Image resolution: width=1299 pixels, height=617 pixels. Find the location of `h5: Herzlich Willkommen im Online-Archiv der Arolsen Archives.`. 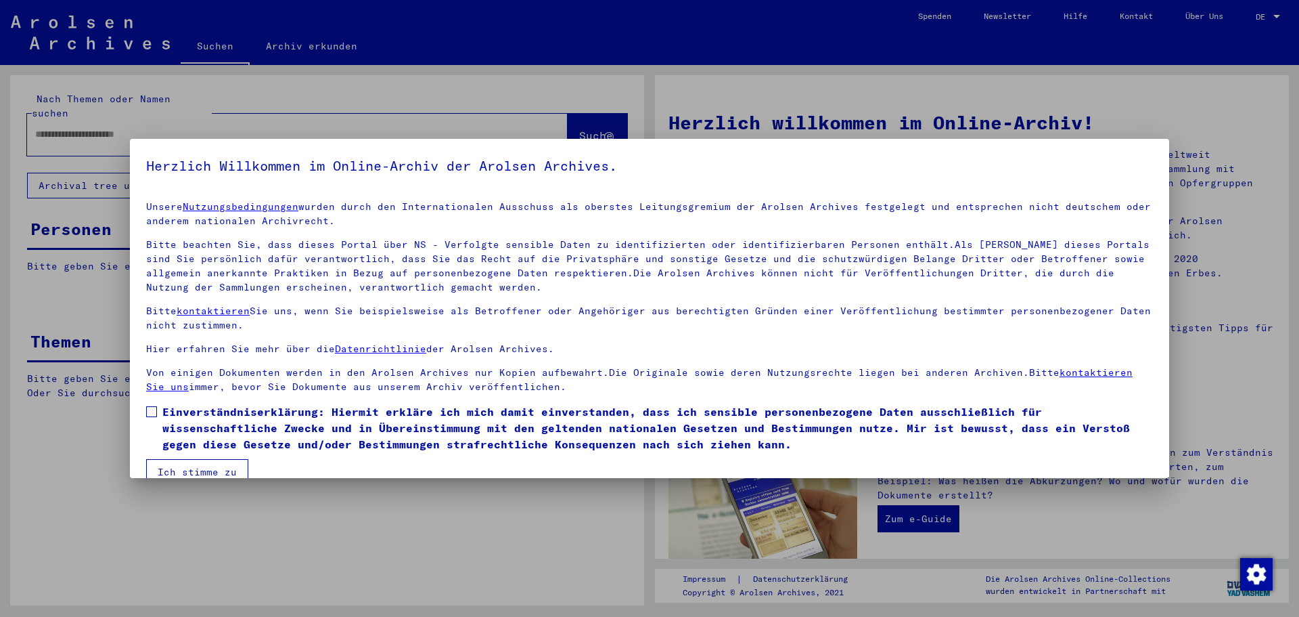

h5: Herzlich Willkommen im Online-Archiv der Arolsen Archives. is located at coordinates (650, 166).